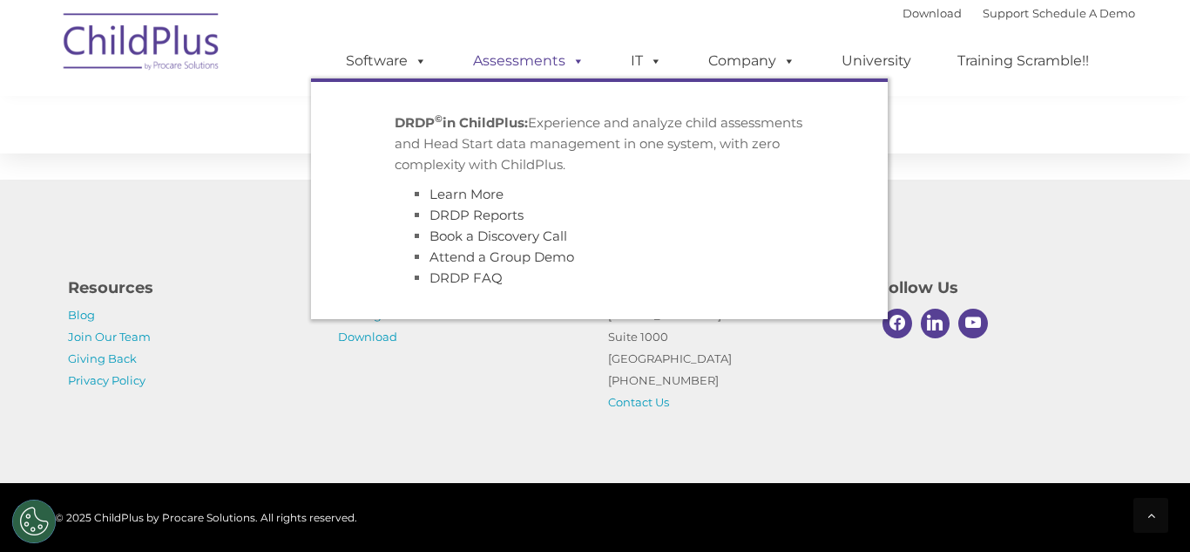 This screenshot has height=552, width=1190. What do you see at coordinates (106, 380) in the screenshot?
I see `a: Privacy Policy` at bounding box center [106, 380].